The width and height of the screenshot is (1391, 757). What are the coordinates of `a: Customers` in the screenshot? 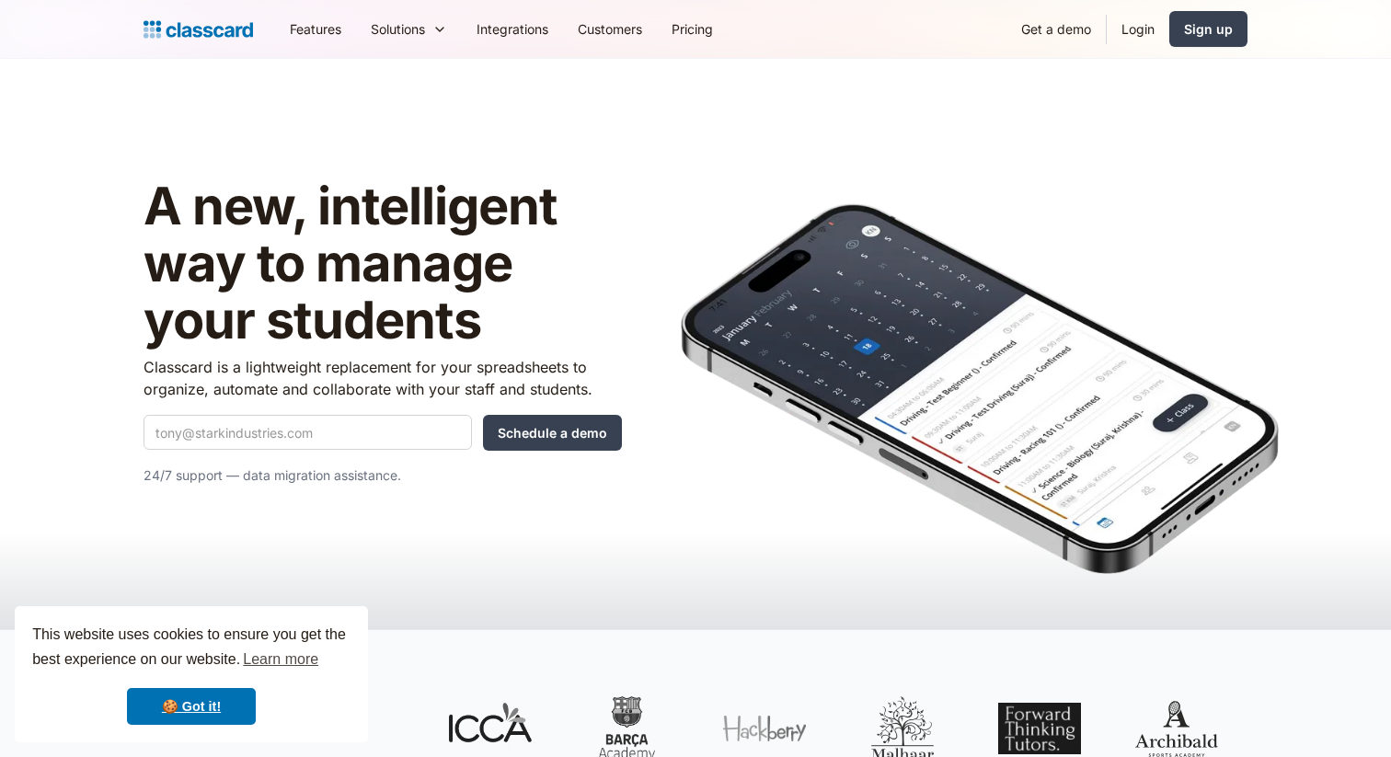 It's located at (610, 29).